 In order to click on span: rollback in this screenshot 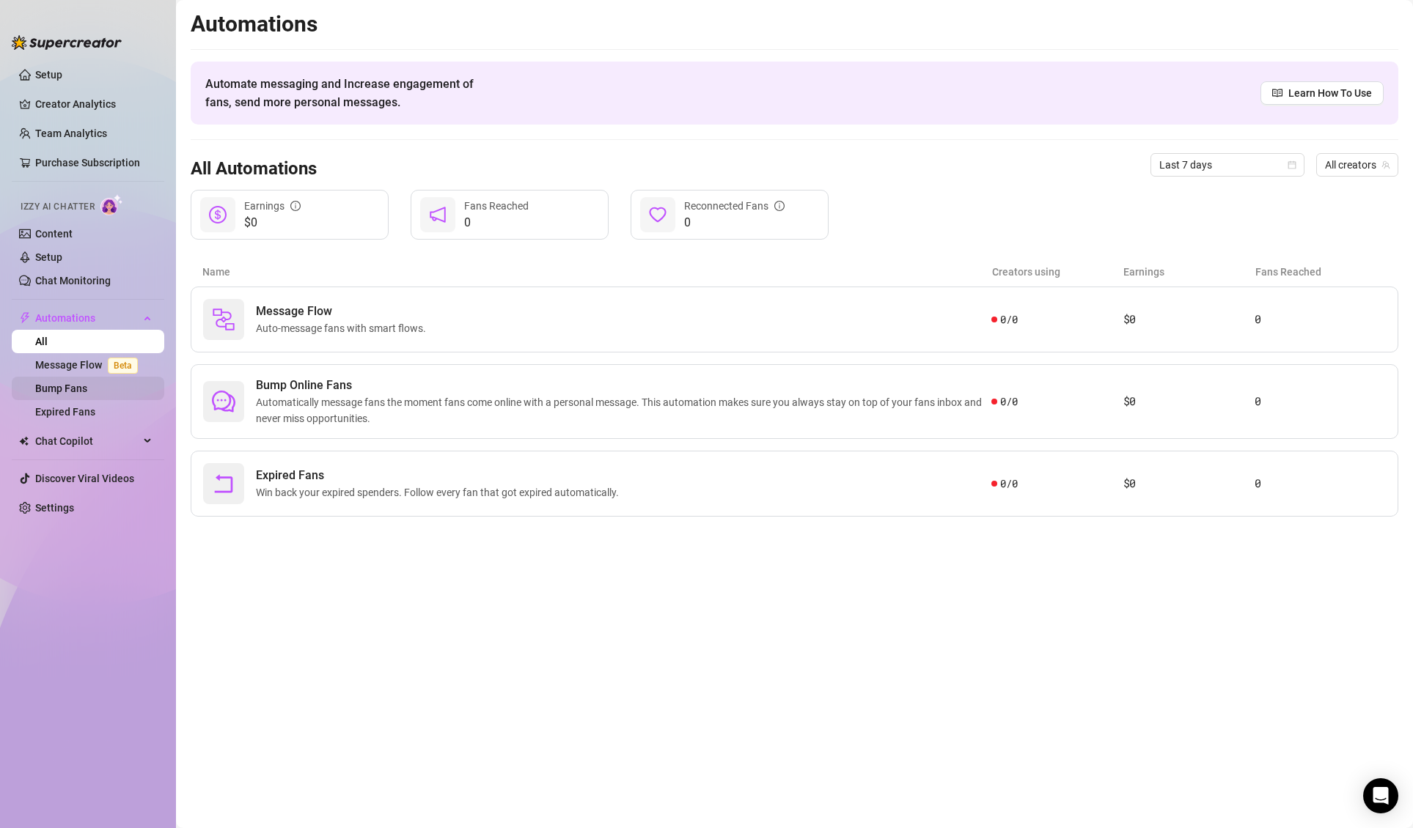, I will do `click(224, 484)`.